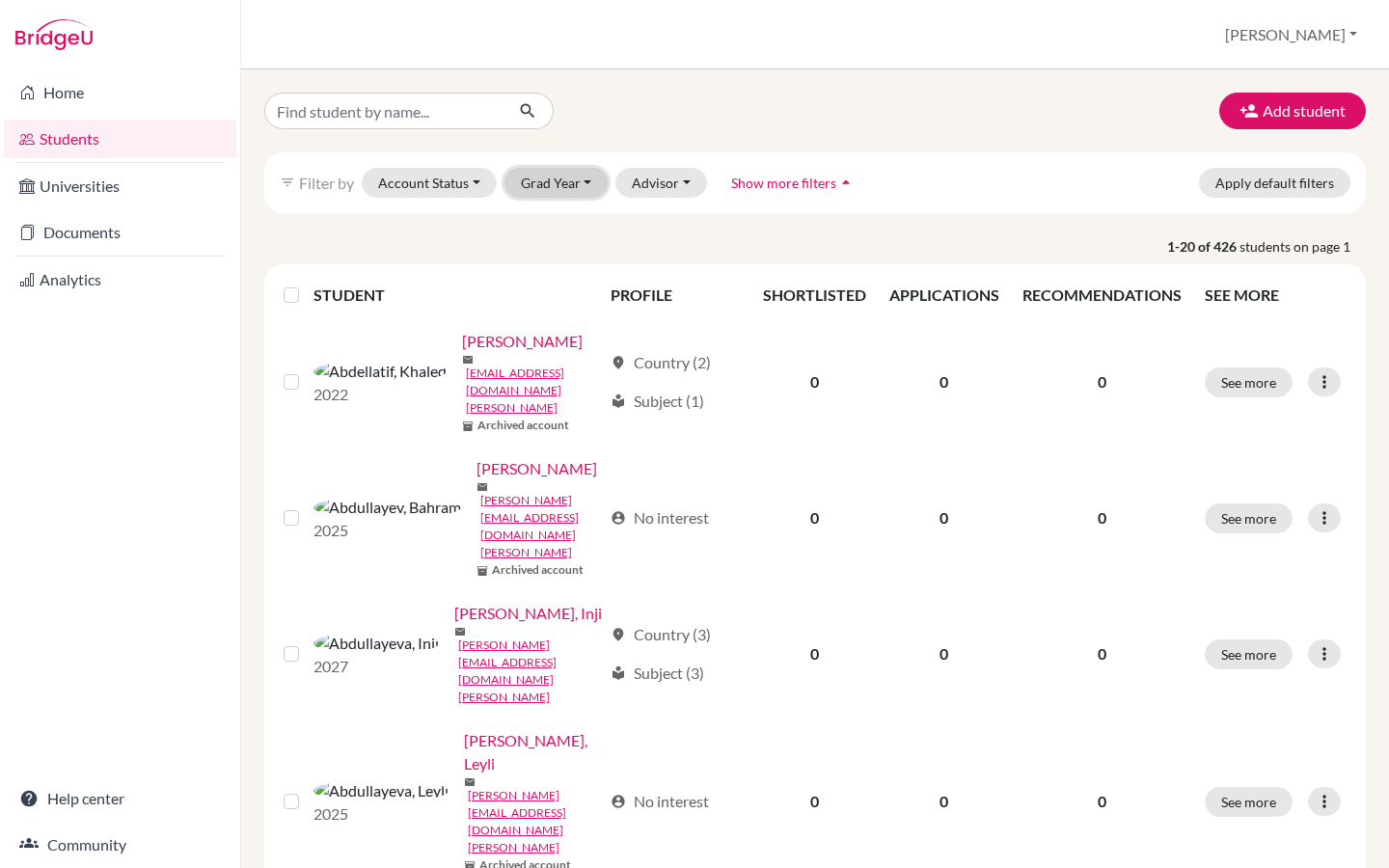 This screenshot has height=868, width=1389. What do you see at coordinates (430, 182) in the screenshot?
I see `button: Account Status` at bounding box center [430, 182].